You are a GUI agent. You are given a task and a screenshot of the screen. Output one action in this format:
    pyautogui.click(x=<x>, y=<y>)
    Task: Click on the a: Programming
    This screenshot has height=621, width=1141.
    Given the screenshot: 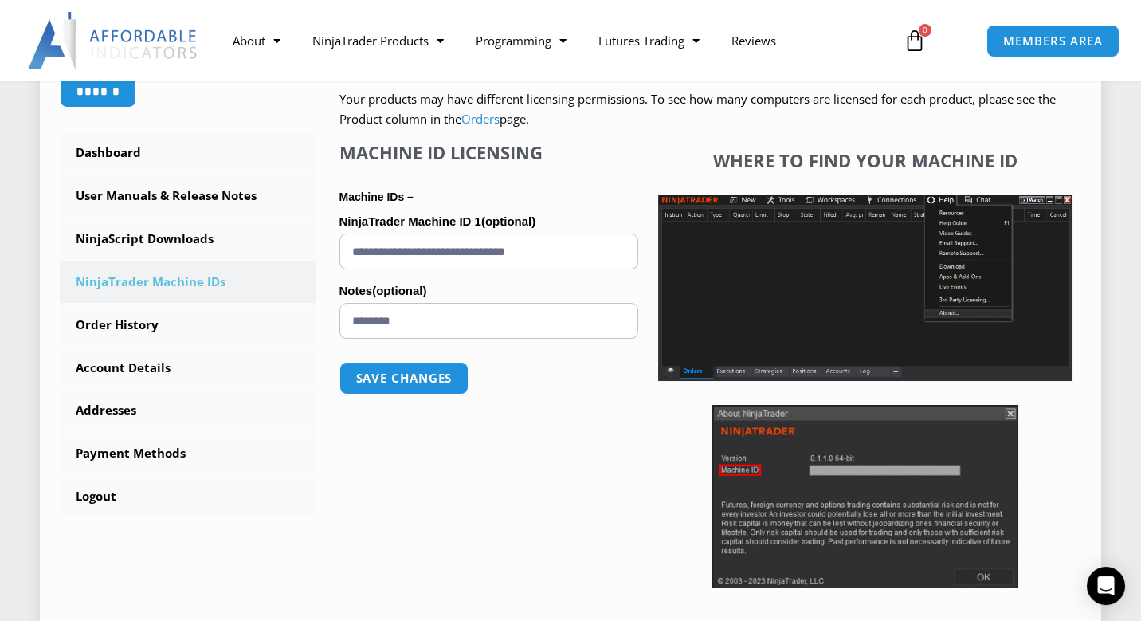 What is the action you would take?
    pyautogui.click(x=521, y=41)
    